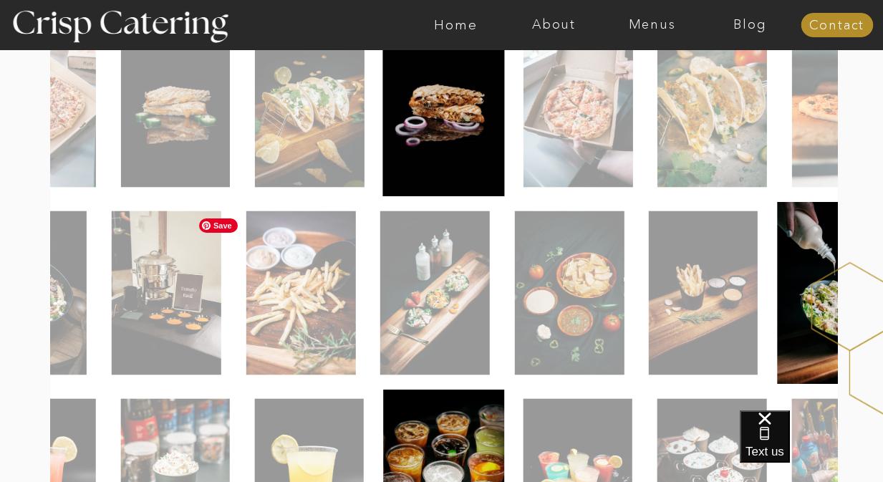 This screenshot has height=482, width=883. Describe the element at coordinates (837, 26) in the screenshot. I see `nav: Contact` at that location.